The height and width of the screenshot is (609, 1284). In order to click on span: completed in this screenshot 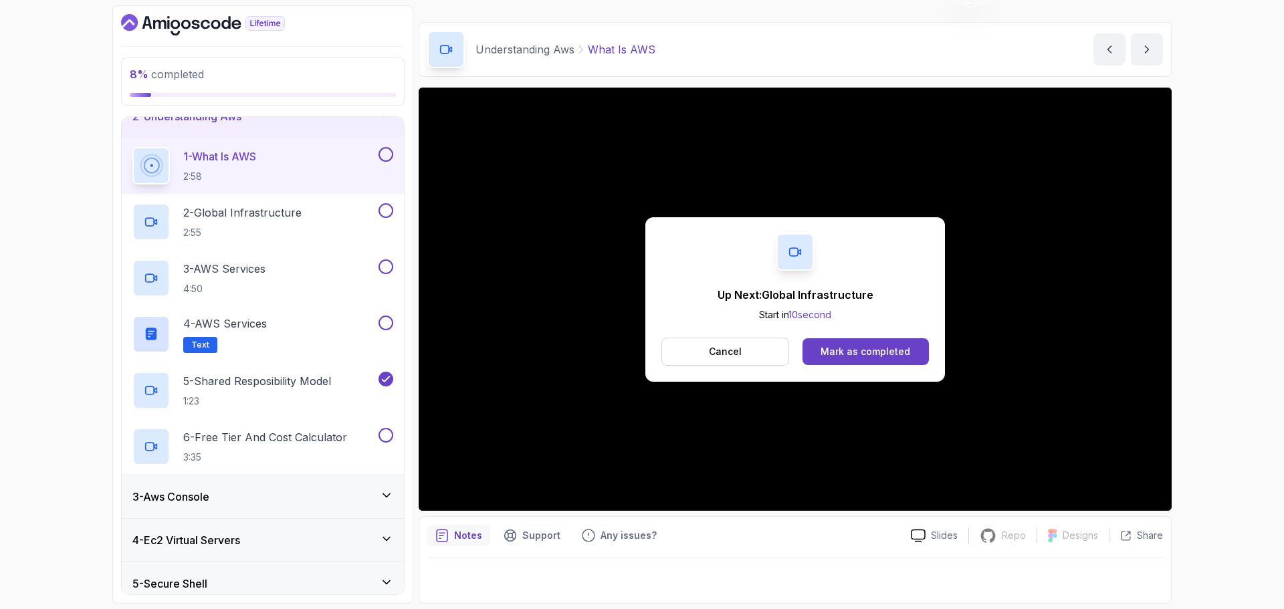, I will do `click(167, 74)`.